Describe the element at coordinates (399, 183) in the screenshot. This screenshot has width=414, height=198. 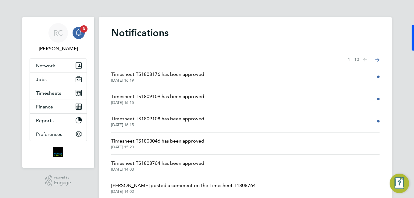
I see `button: Engage Resource Center` at that location.